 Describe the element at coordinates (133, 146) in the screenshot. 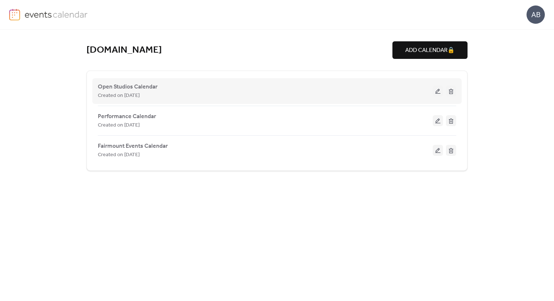

I see `a: Fairmount Events Calendar` at that location.